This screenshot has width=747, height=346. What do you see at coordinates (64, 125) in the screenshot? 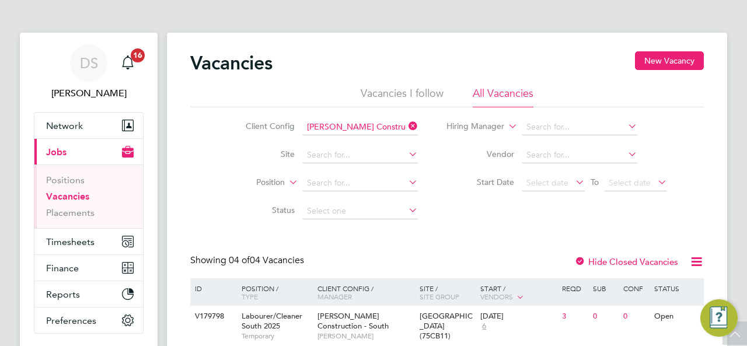
I see `span: Network` at bounding box center [64, 125].